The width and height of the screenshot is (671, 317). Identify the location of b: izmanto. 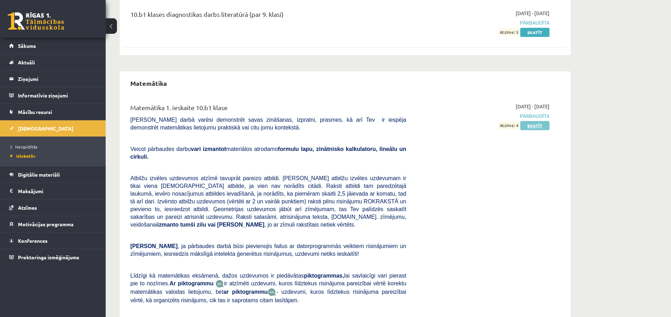
(168, 225).